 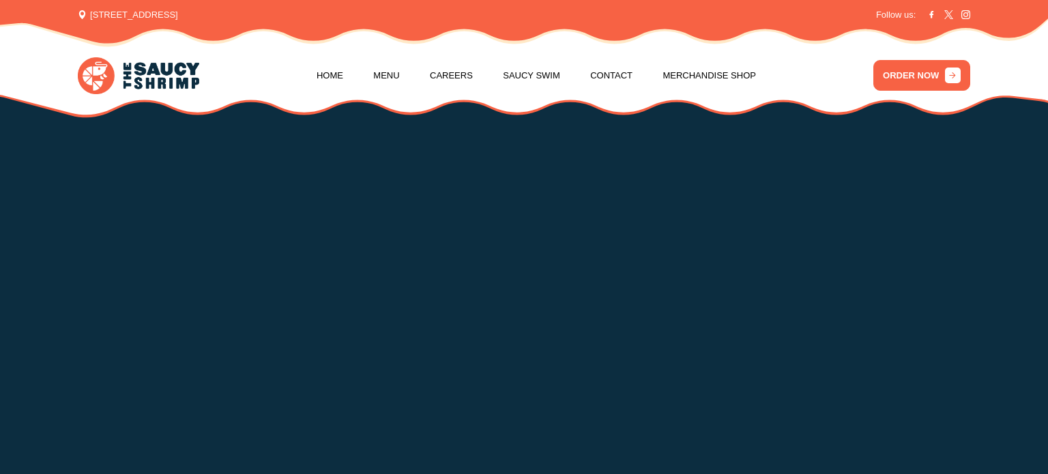 I want to click on a: Careers, so click(x=451, y=76).